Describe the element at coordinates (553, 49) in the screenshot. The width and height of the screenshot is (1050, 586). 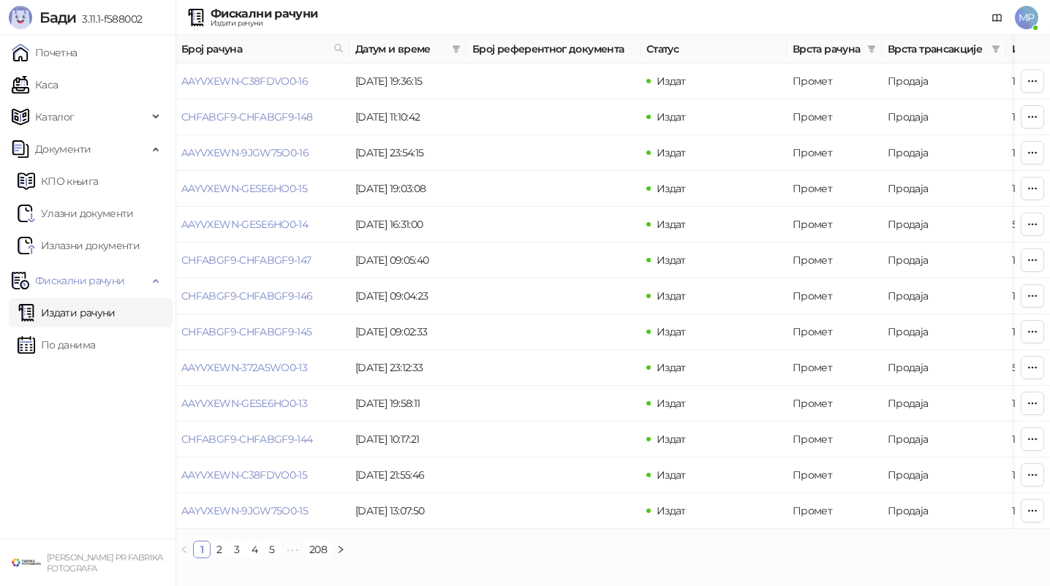
I see `th: Број референтног документа` at that location.